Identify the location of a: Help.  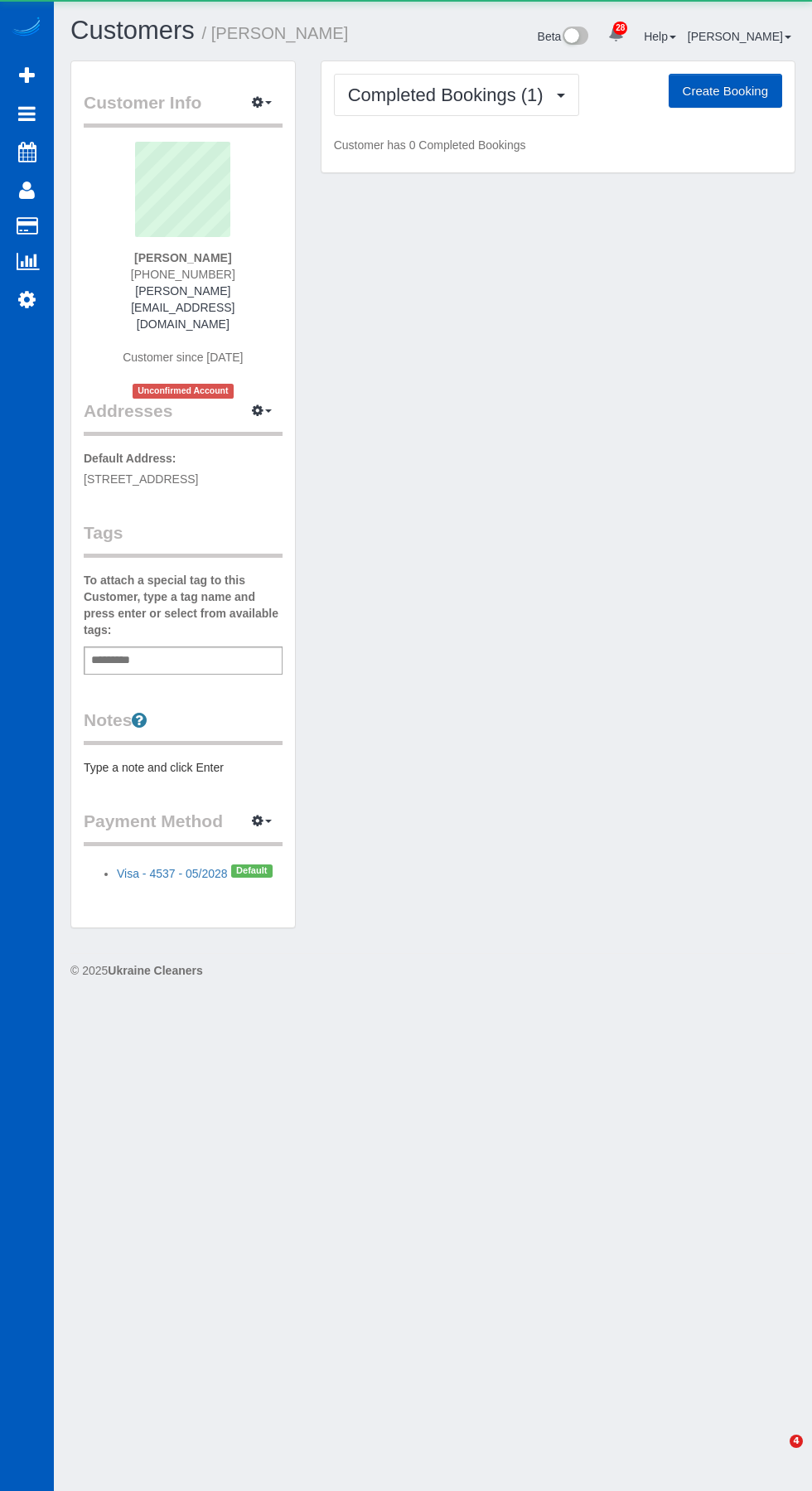
(660, 36).